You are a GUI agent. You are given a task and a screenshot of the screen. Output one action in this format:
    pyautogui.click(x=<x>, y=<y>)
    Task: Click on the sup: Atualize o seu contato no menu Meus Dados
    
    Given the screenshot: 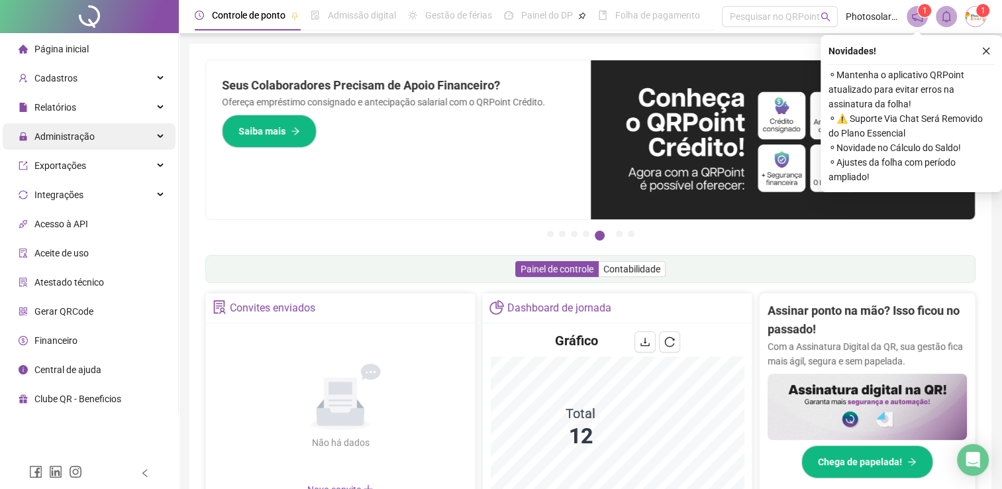 What is the action you would take?
    pyautogui.click(x=983, y=11)
    